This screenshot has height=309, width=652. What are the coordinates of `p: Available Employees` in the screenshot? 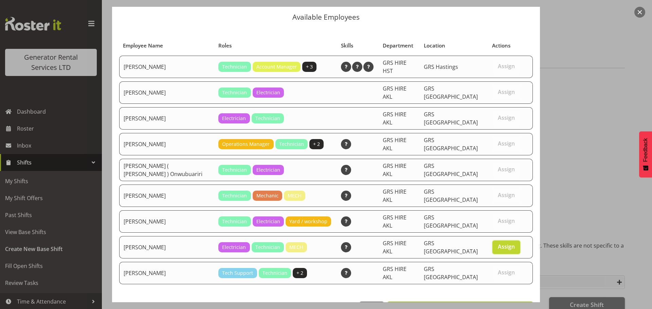 It's located at (326, 17).